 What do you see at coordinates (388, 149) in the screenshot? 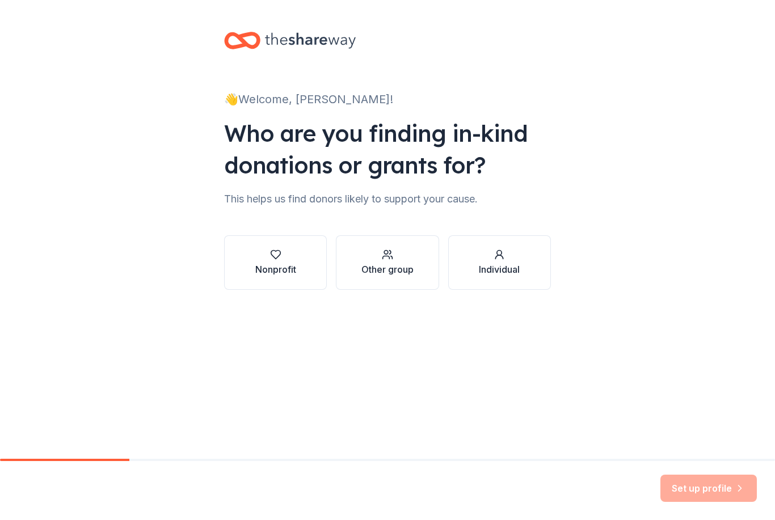
I see `div: Who are you finding in-kind donations or grants for?` at bounding box center [388, 149].